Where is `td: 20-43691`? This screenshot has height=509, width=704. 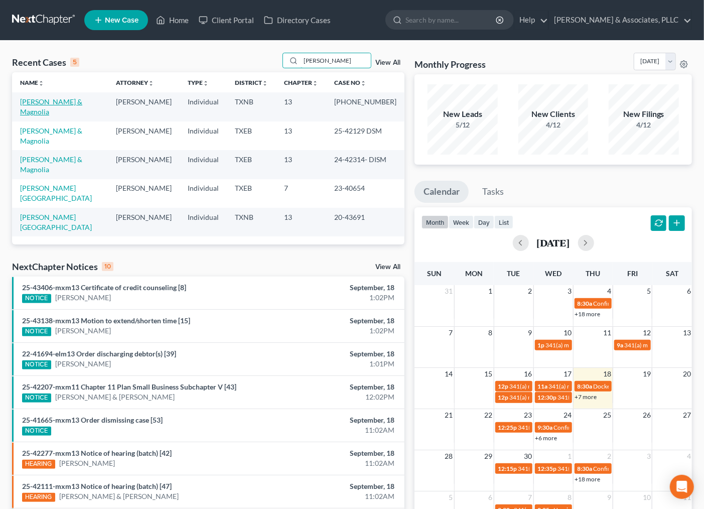 td: 20-43691 is located at coordinates (365, 222).